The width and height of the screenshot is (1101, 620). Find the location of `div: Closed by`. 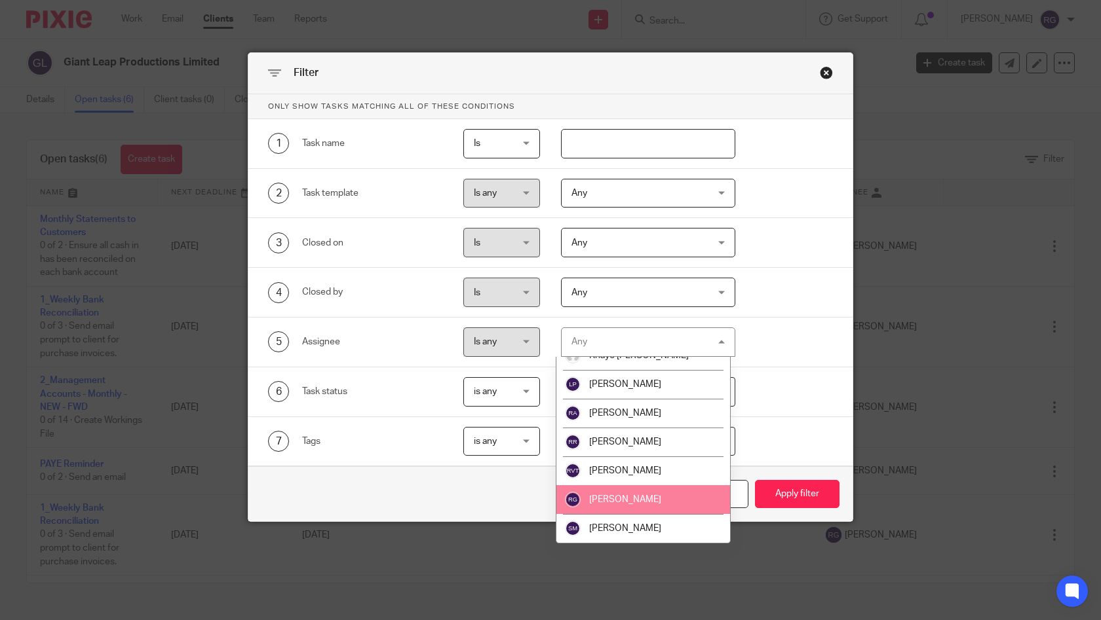

div: Closed by is located at coordinates (372, 292).